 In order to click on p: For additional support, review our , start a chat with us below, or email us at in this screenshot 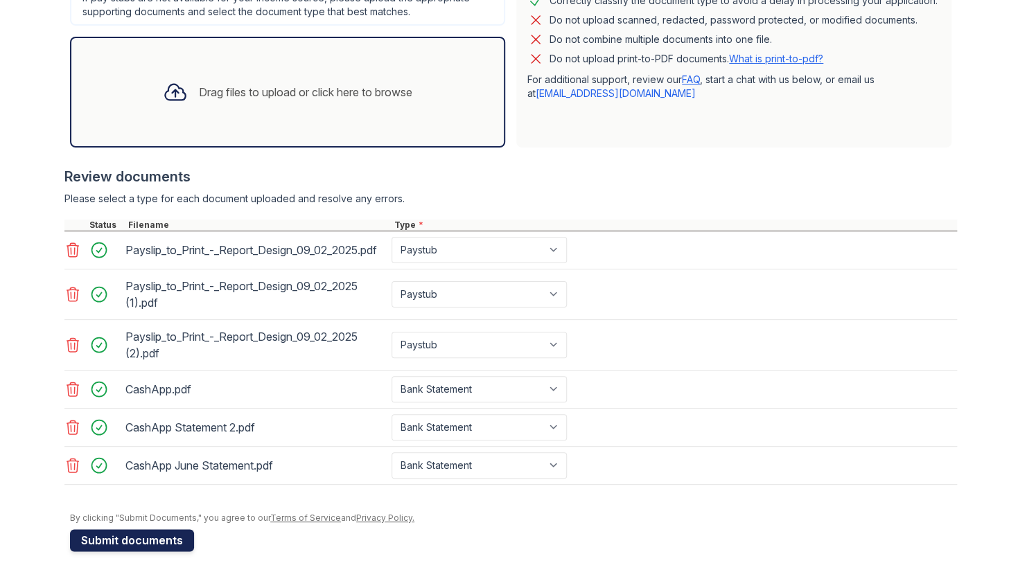, I will do `click(734, 87)`.